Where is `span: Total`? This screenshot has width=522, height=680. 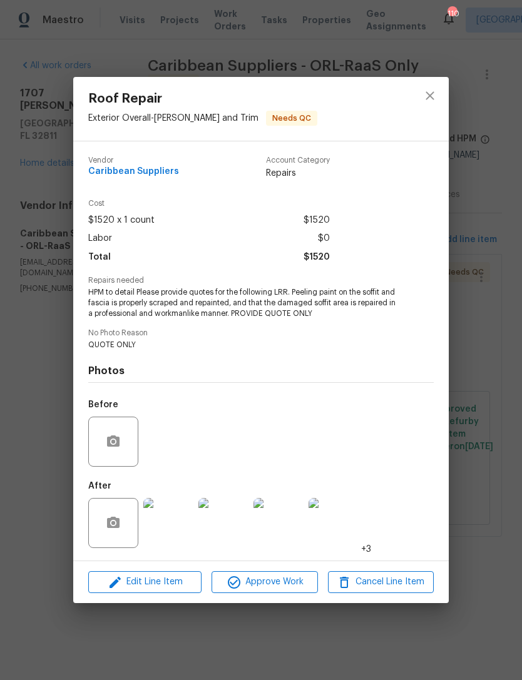 span: Total is located at coordinates (99, 257).